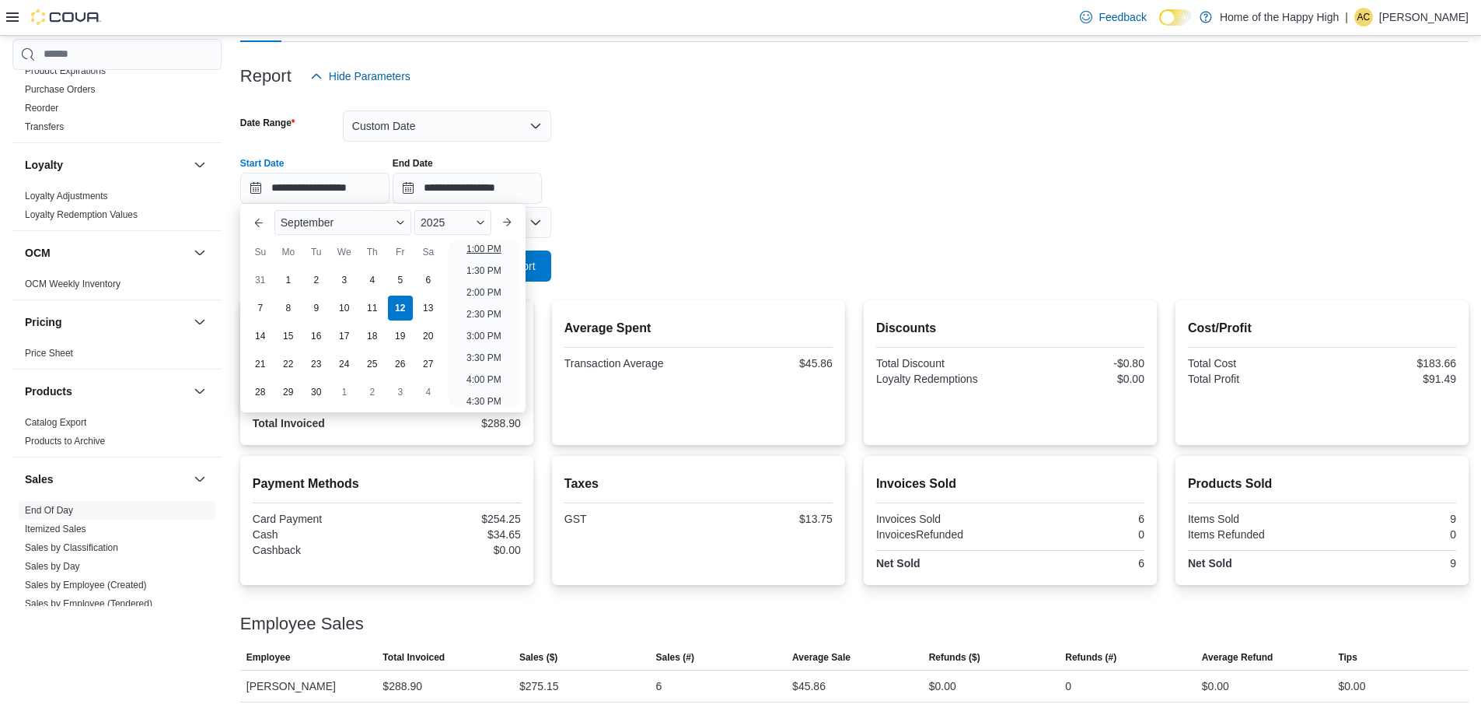 The image size is (1481, 715). I want to click on span: Loyalty Adjustments, so click(66, 196).